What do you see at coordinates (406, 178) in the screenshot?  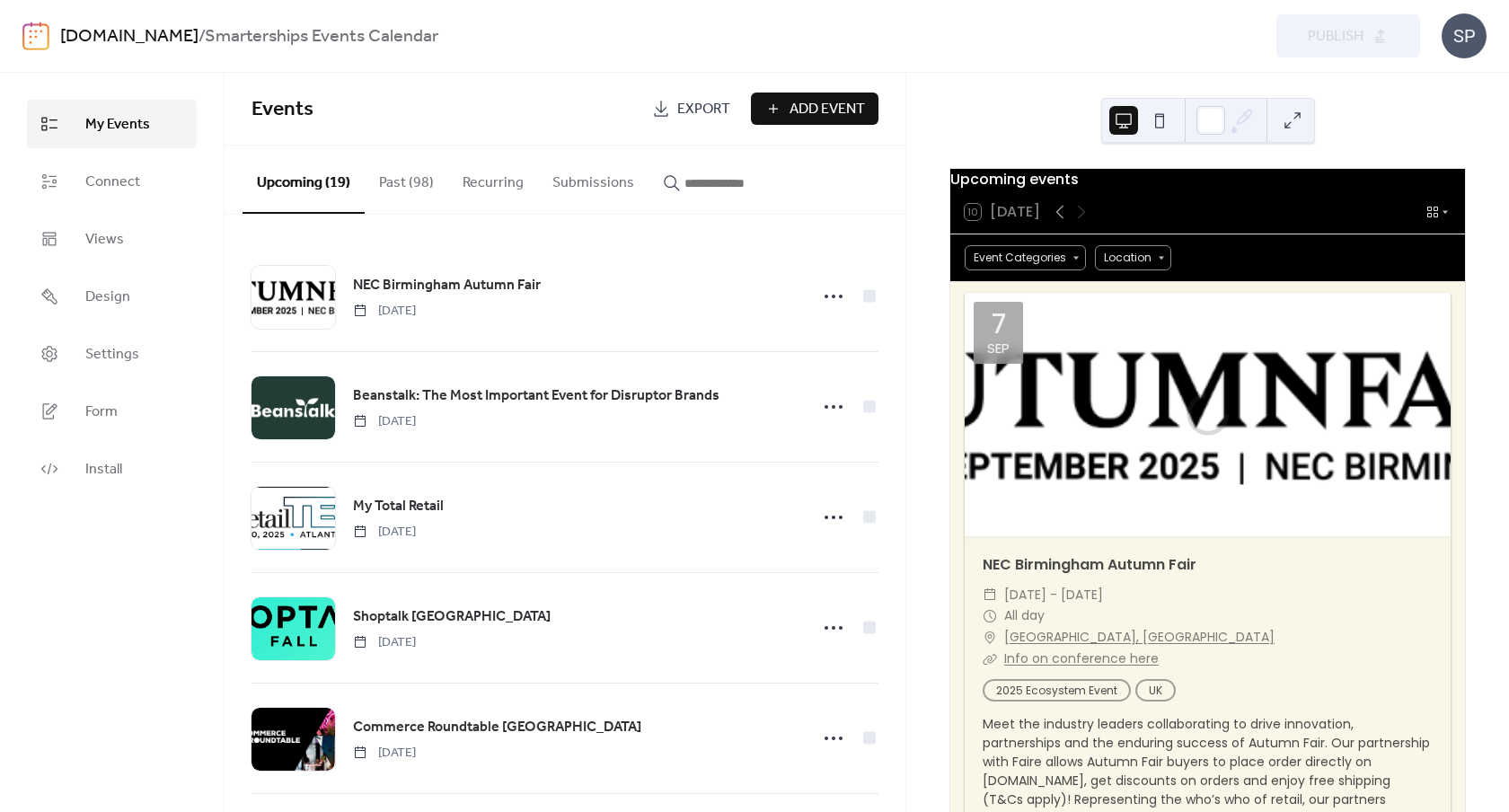 I see `button: Past (98)` at bounding box center [406, 178].